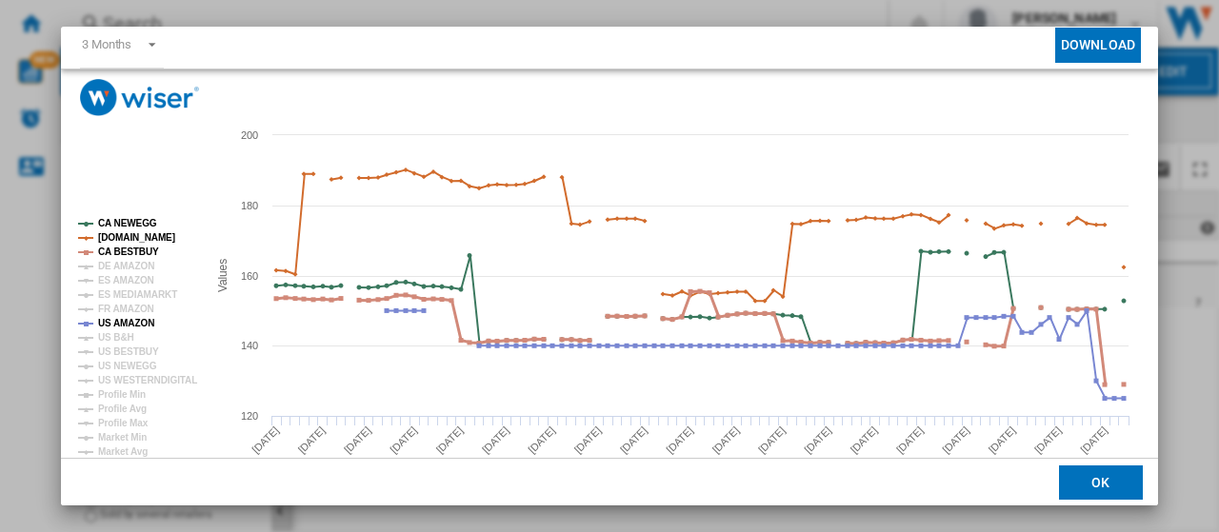 The width and height of the screenshot is (1219, 532). What do you see at coordinates (249, 135) in the screenshot?
I see `tspan: 200` at bounding box center [249, 135].